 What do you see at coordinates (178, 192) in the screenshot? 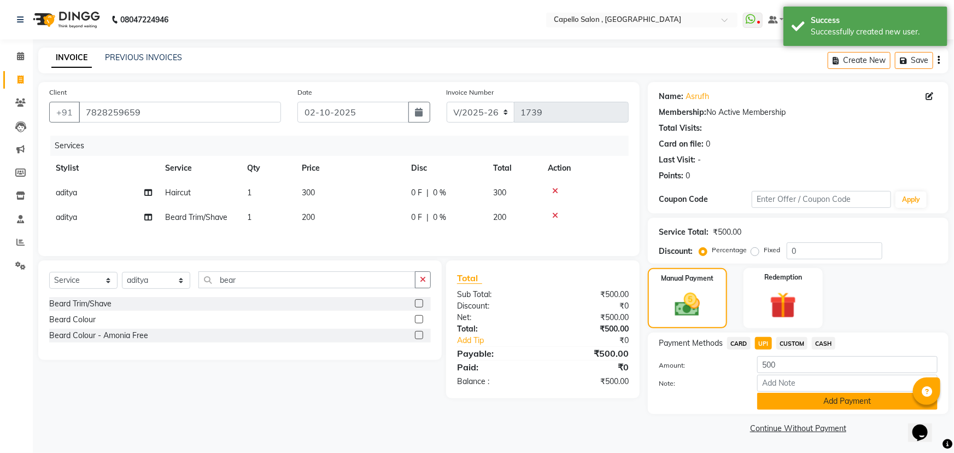
I see `span: Haircut` at bounding box center [178, 192].